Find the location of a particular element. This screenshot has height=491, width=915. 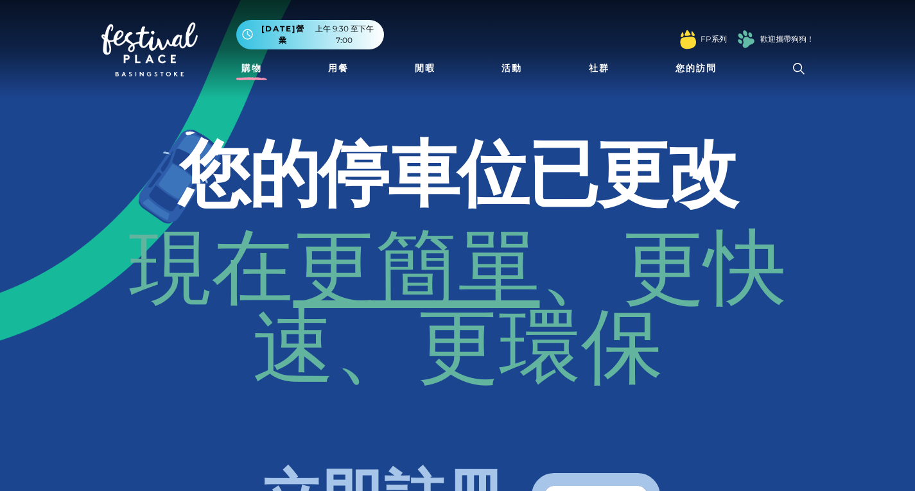

font: FP系列 is located at coordinates (713, 39).